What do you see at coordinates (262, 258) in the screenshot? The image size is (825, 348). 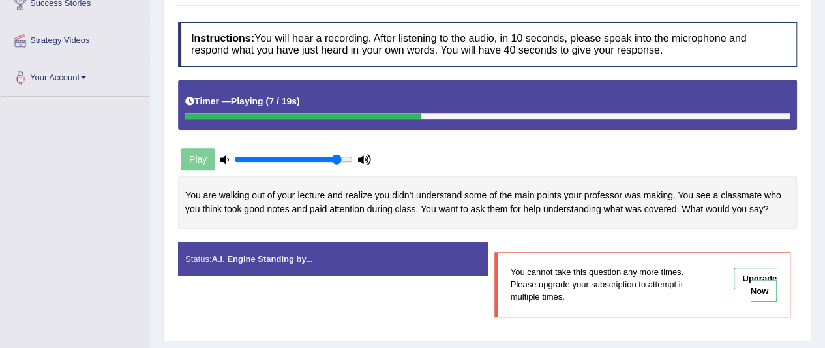 I see `strong: A.I. Engine Standing by...` at bounding box center [262, 258].